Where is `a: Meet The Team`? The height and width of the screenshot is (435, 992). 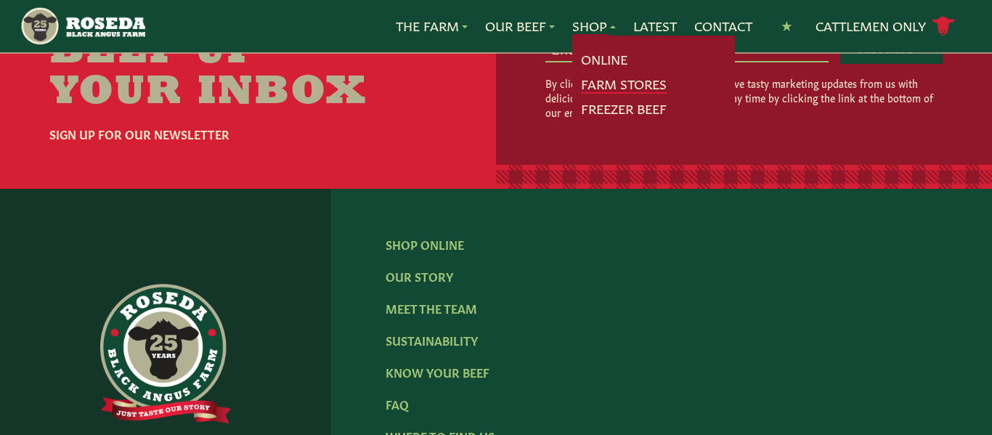 a: Meet The Team is located at coordinates (431, 308).